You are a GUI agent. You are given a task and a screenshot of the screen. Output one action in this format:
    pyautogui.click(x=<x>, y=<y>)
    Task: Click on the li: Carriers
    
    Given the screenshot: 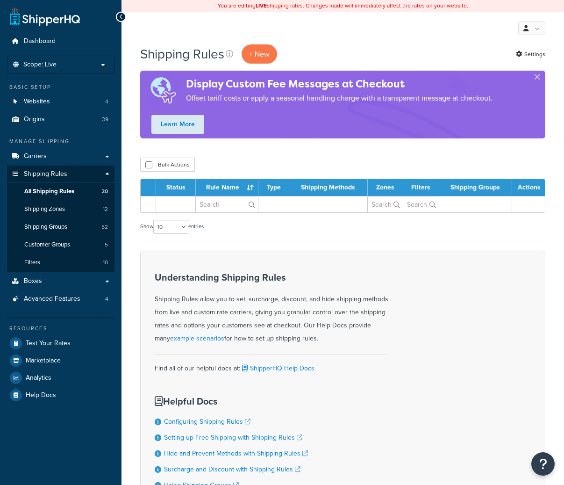 What is the action you would take?
    pyautogui.click(x=61, y=156)
    